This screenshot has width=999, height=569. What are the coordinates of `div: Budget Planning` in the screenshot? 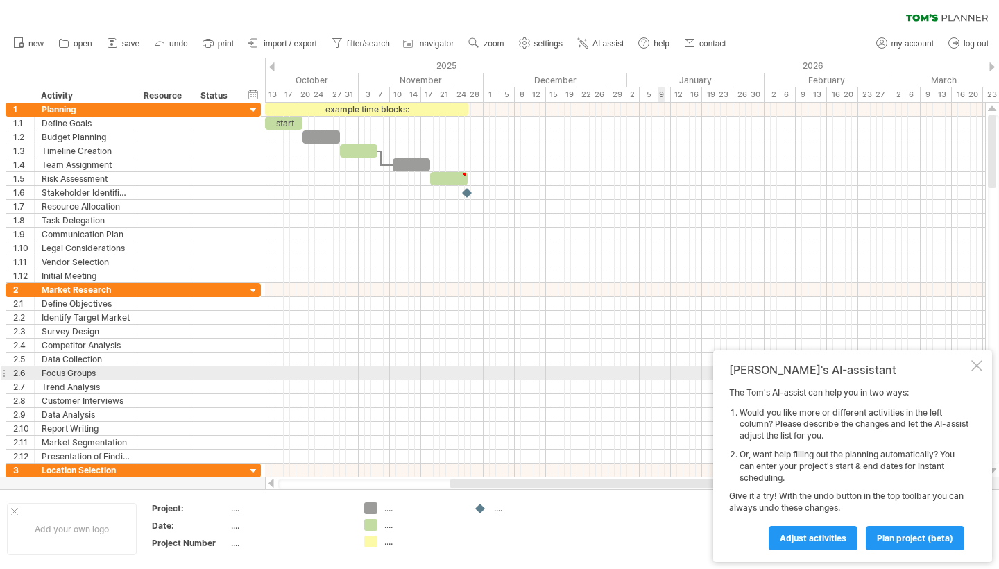 It's located at (85, 137).